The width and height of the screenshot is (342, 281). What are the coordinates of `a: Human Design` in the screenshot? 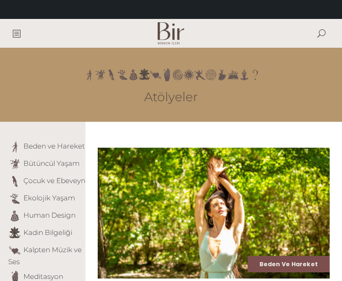 It's located at (49, 215).